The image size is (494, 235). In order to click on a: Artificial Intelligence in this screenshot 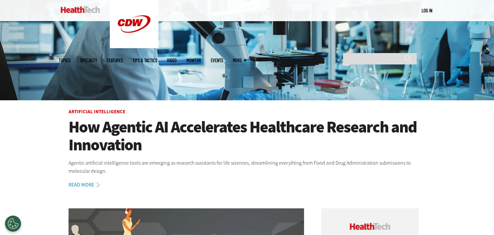, I will do `click(97, 111)`.